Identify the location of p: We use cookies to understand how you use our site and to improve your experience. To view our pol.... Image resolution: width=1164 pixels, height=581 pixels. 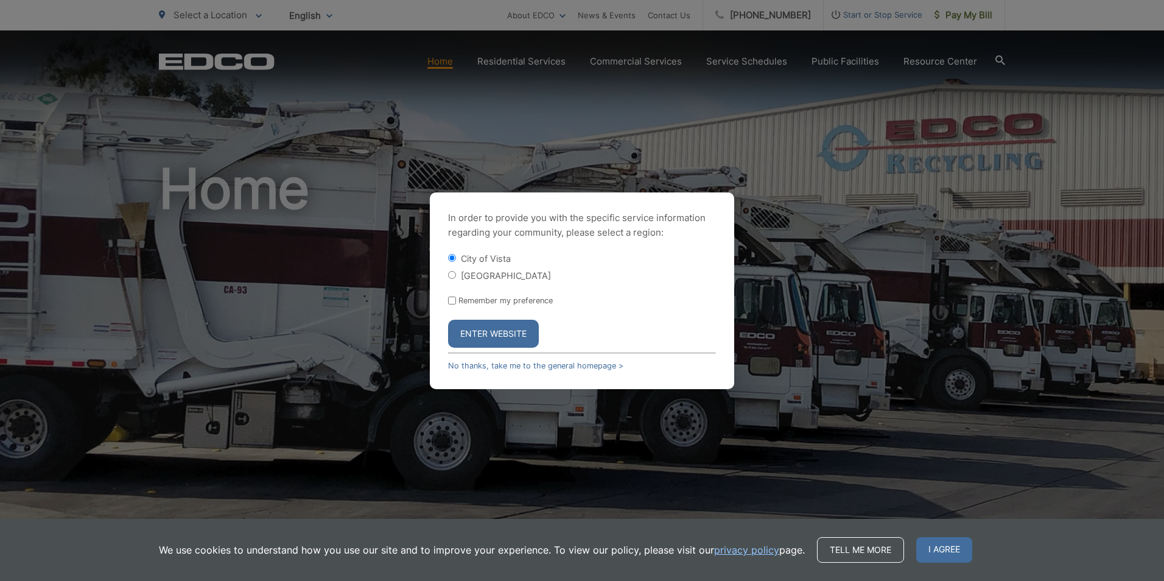
(482, 550).